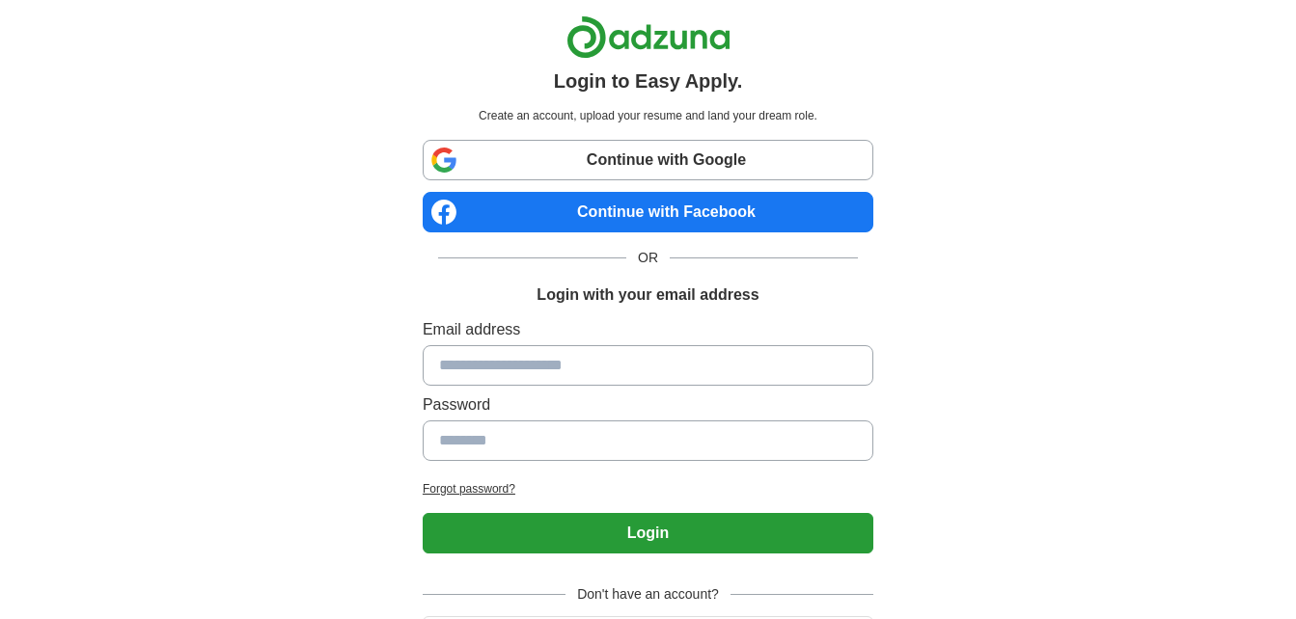  What do you see at coordinates (648, 37) in the screenshot?
I see `img: Adzuna logo` at bounding box center [648, 37].